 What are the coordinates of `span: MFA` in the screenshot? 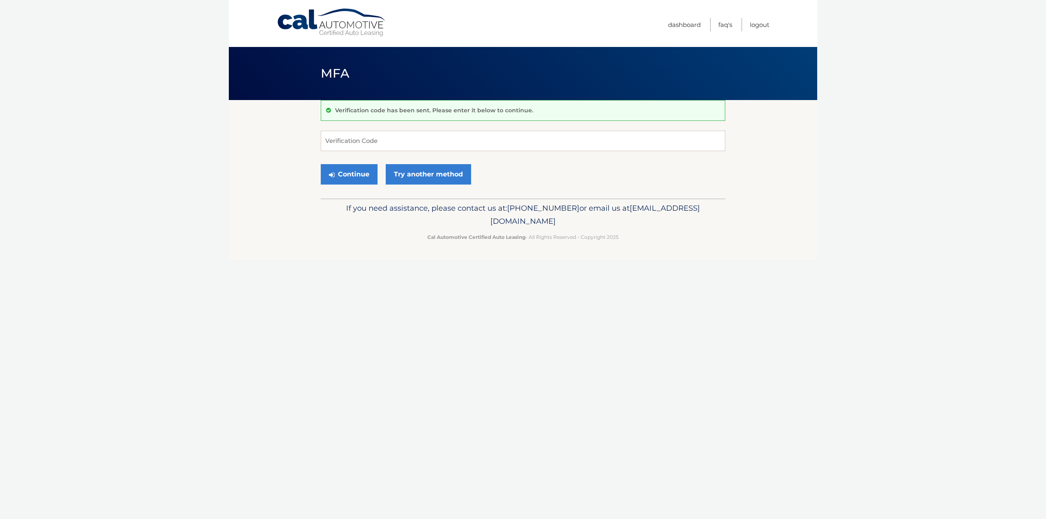 It's located at (335, 73).